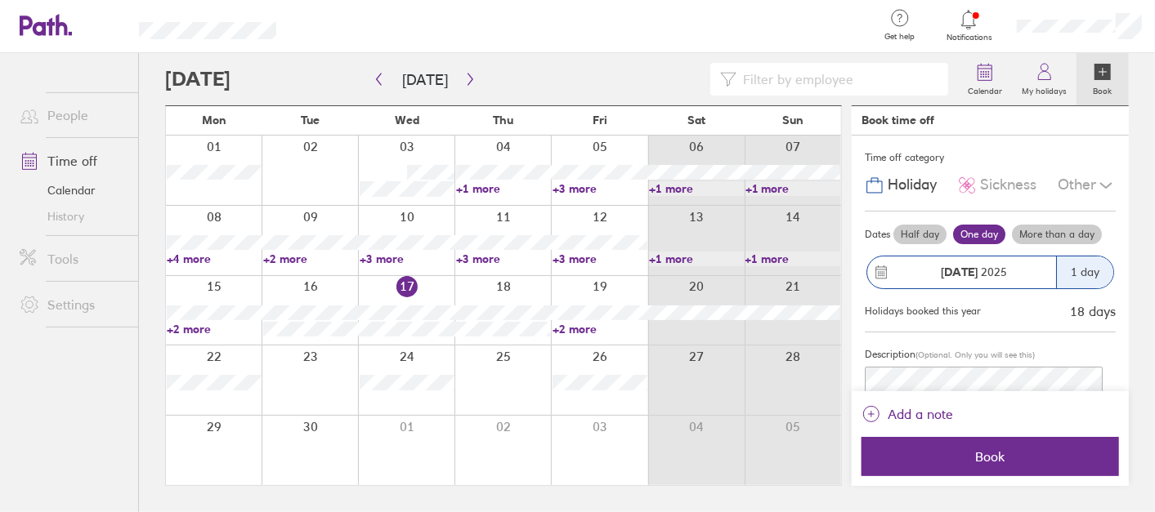  I want to click on span: 2025, so click(973, 272).